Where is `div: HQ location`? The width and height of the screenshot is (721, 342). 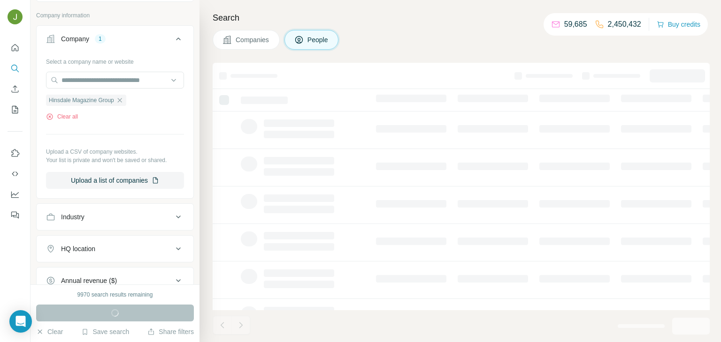 div: HQ location is located at coordinates (78, 249).